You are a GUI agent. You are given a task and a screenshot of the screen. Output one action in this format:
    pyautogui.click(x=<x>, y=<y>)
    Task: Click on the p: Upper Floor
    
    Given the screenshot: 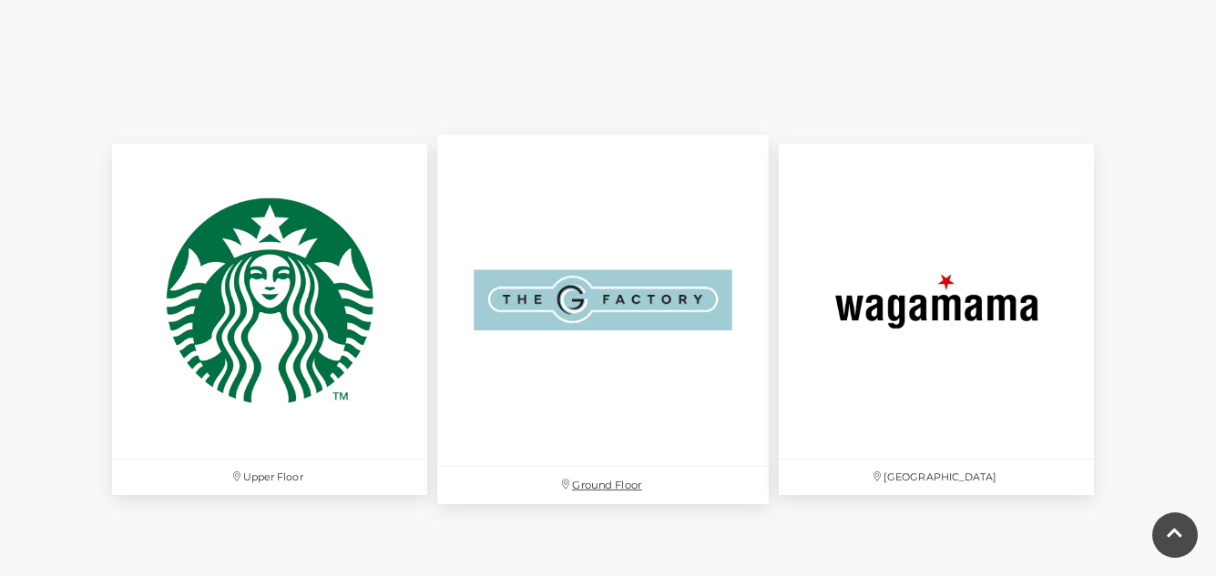 What is the action you would take?
    pyautogui.click(x=270, y=477)
    